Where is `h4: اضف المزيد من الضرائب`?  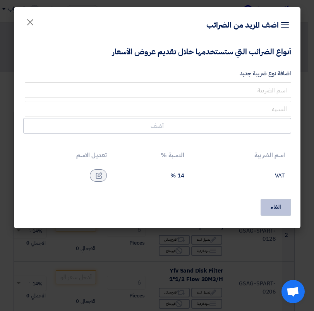
h4: اضف المزيد من الضرائب is located at coordinates (249, 25).